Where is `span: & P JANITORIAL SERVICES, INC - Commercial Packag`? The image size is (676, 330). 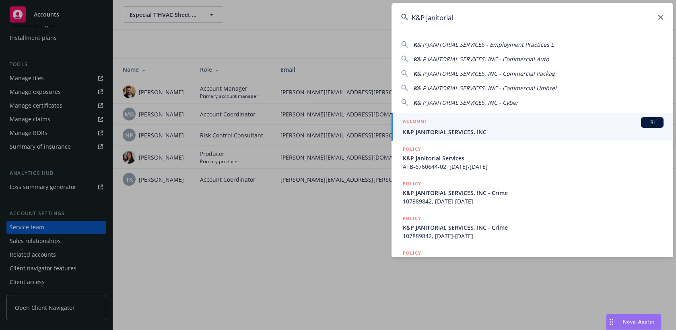 span: & P JANITORIAL SERVICES, INC - Commercial Packag is located at coordinates (486, 73).